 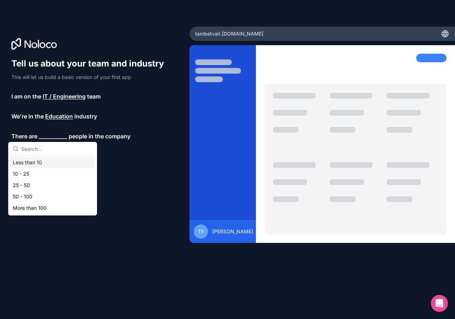 What do you see at coordinates (24, 136) in the screenshot?
I see `span: There are` at bounding box center [24, 136].